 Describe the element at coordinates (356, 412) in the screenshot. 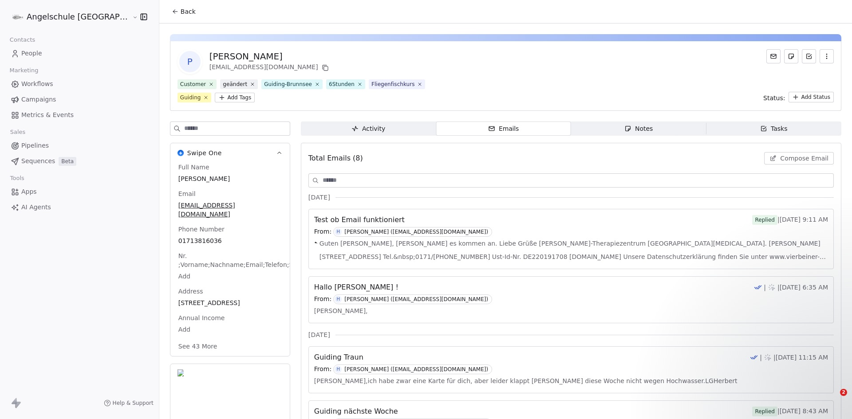

I see `span: Guiding nächste Woche` at that location.